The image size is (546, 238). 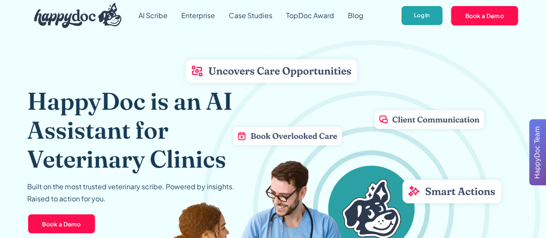 I want to click on p: Built on the most trusted veterinary scribe. Powered by insights. Raised to action for you., so click(x=131, y=193).